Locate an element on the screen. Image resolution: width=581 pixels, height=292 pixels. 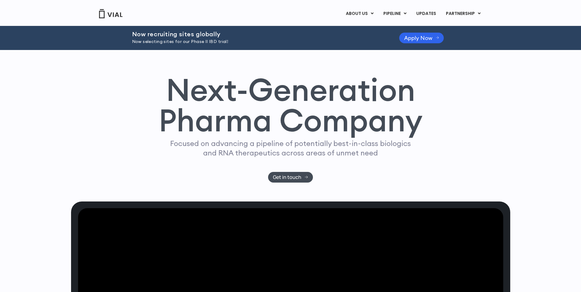
a: PARTNERSHIPMenu Toggle is located at coordinates (463, 14).